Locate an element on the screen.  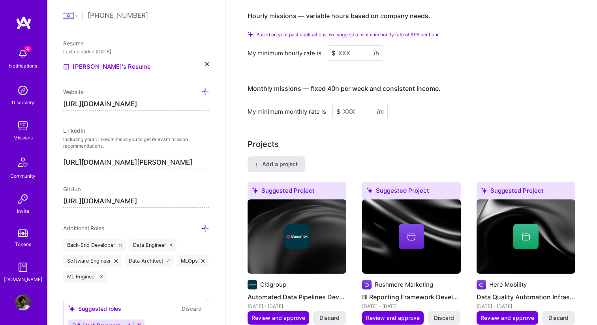
div: Here Mobility is located at coordinates (508, 284).